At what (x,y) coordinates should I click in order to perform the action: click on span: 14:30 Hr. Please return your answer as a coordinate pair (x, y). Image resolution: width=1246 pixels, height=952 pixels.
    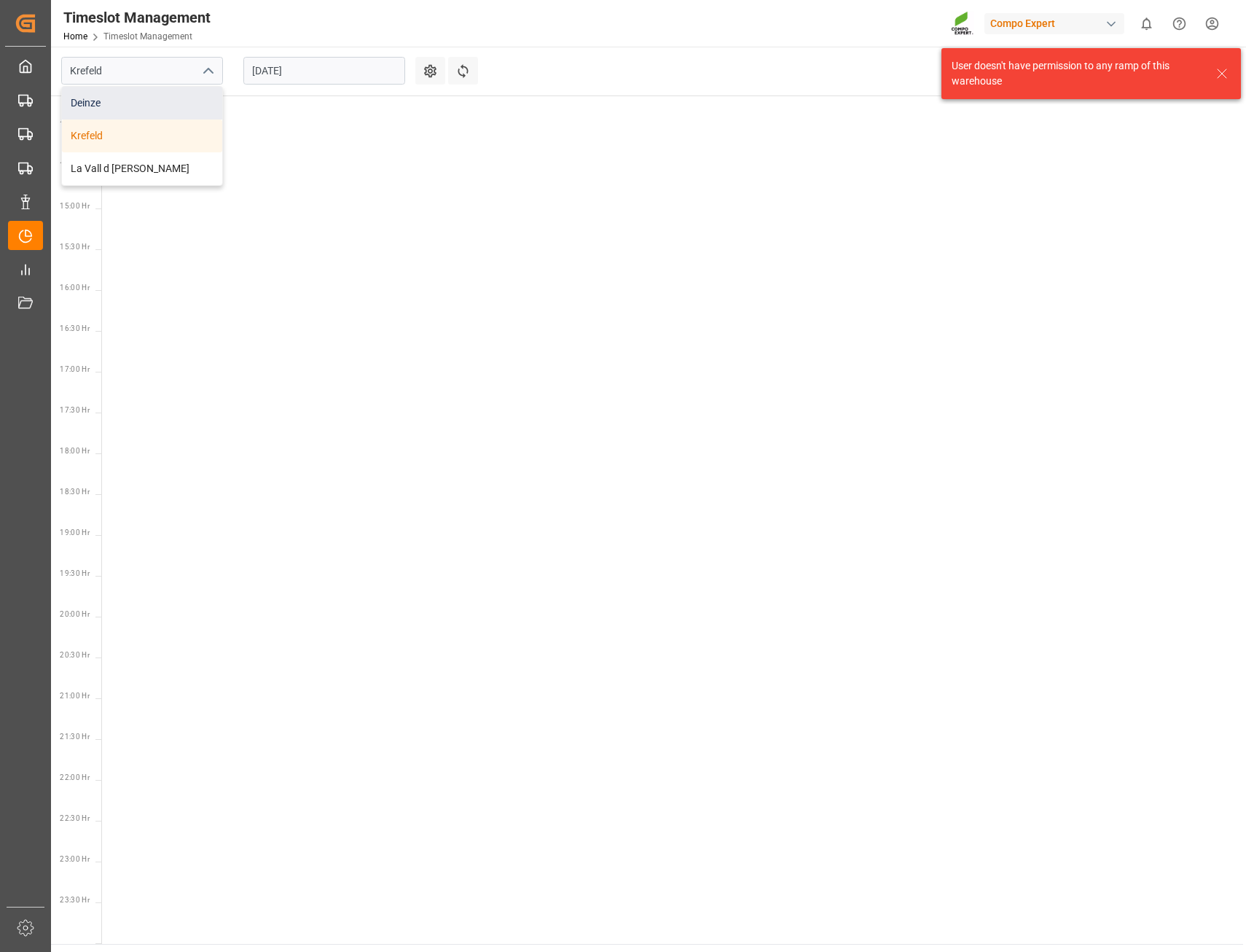
    Looking at the image, I should click on (74, 164).